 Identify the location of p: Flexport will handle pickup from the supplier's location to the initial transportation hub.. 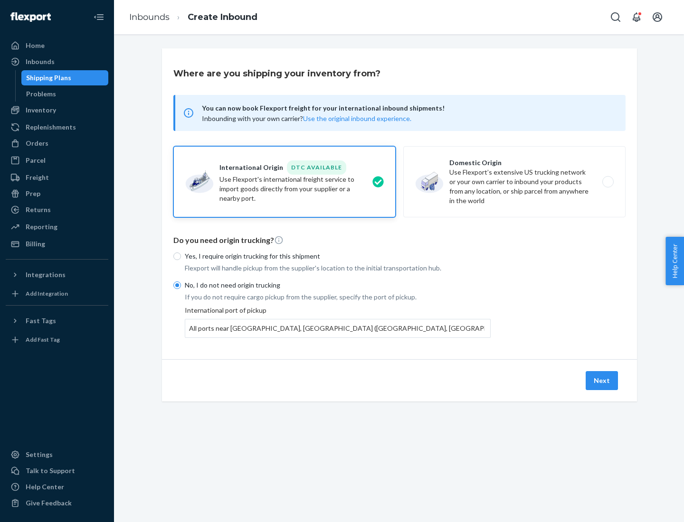
(338, 268).